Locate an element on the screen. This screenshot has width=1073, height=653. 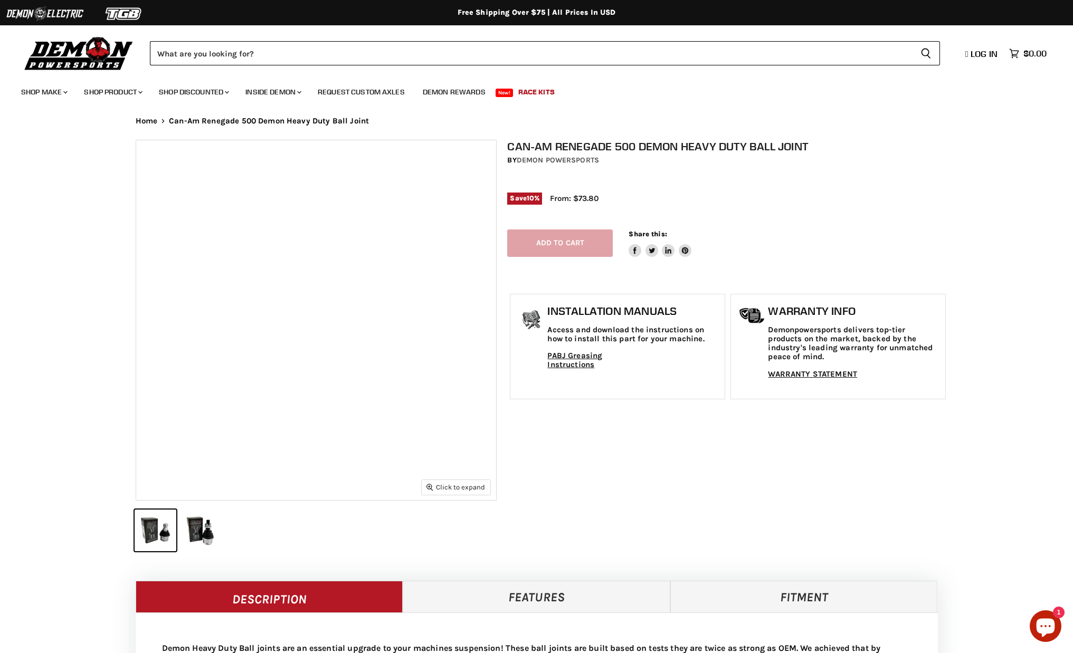
img: install_manual-icon.png is located at coordinates (531, 321).